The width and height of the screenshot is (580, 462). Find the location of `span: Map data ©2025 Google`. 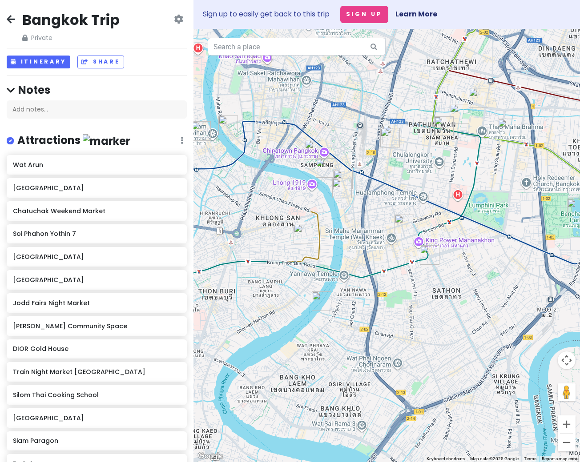

span: Map data ©2025 Google is located at coordinates (494, 459).